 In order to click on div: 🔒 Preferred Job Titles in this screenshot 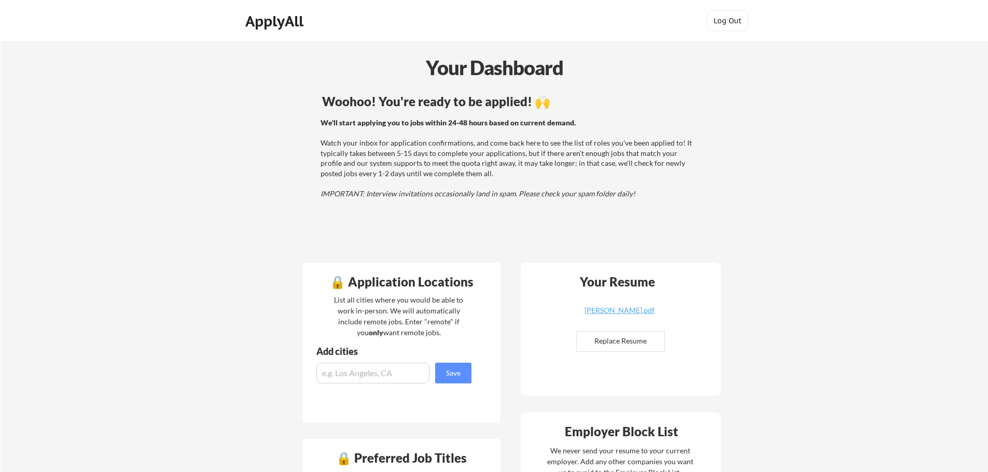, I will do `click(401, 458)`.